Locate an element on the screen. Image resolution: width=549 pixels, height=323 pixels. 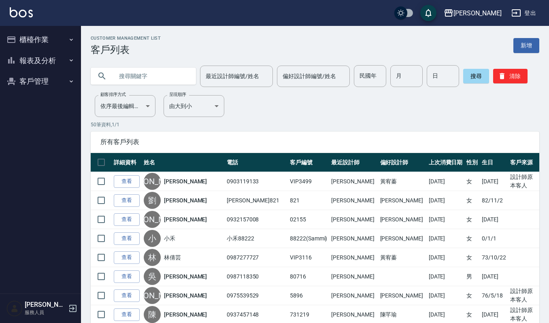
td: 0987118350 is located at coordinates (256, 276).